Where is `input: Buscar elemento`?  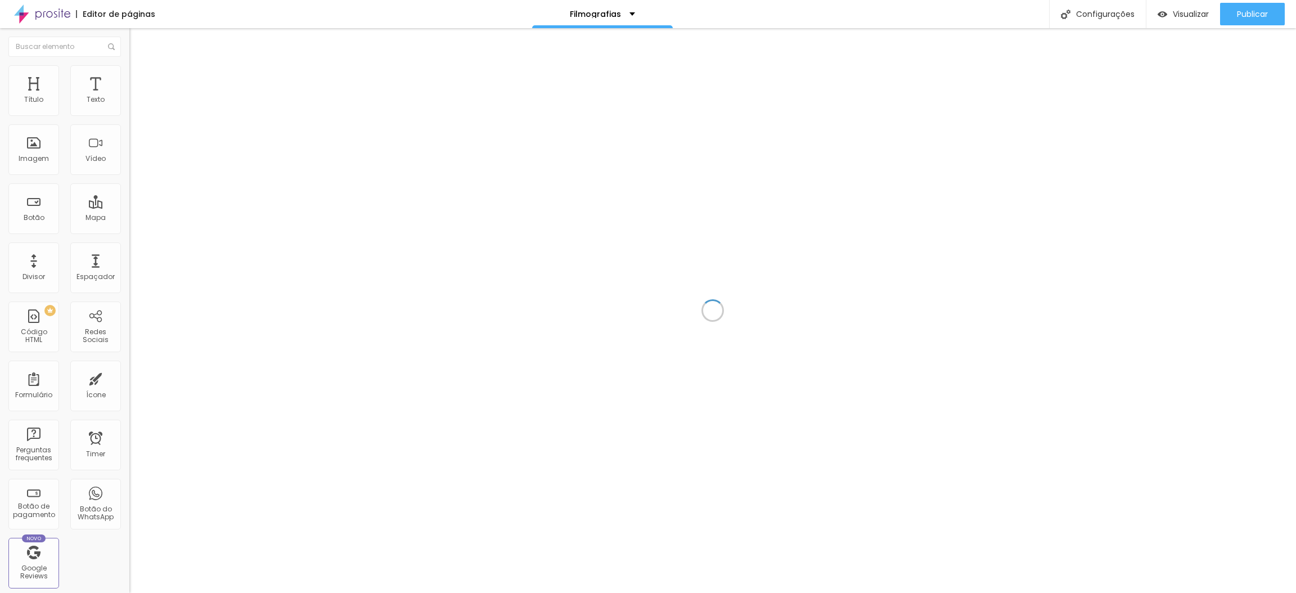 input: Buscar elemento is located at coordinates (65, 47).